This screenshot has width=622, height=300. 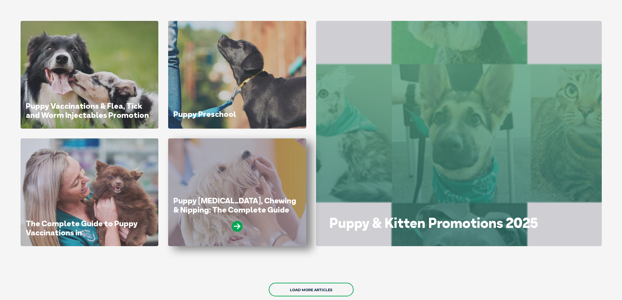 I want to click on a: Puppy Preschool, so click(x=205, y=114).